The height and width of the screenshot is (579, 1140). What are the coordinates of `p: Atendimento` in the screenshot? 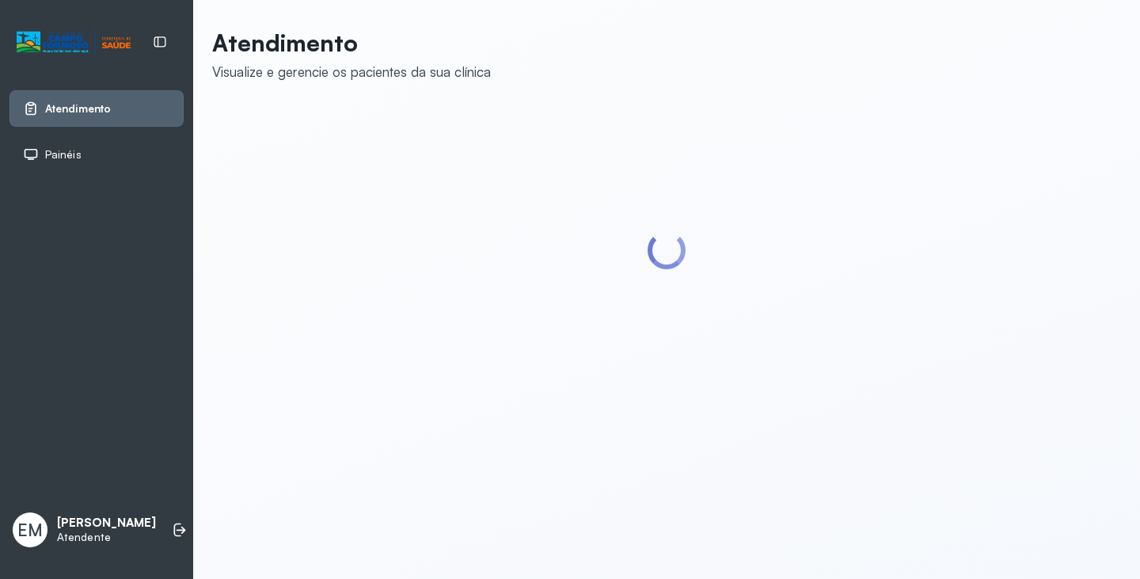 It's located at (351, 43).